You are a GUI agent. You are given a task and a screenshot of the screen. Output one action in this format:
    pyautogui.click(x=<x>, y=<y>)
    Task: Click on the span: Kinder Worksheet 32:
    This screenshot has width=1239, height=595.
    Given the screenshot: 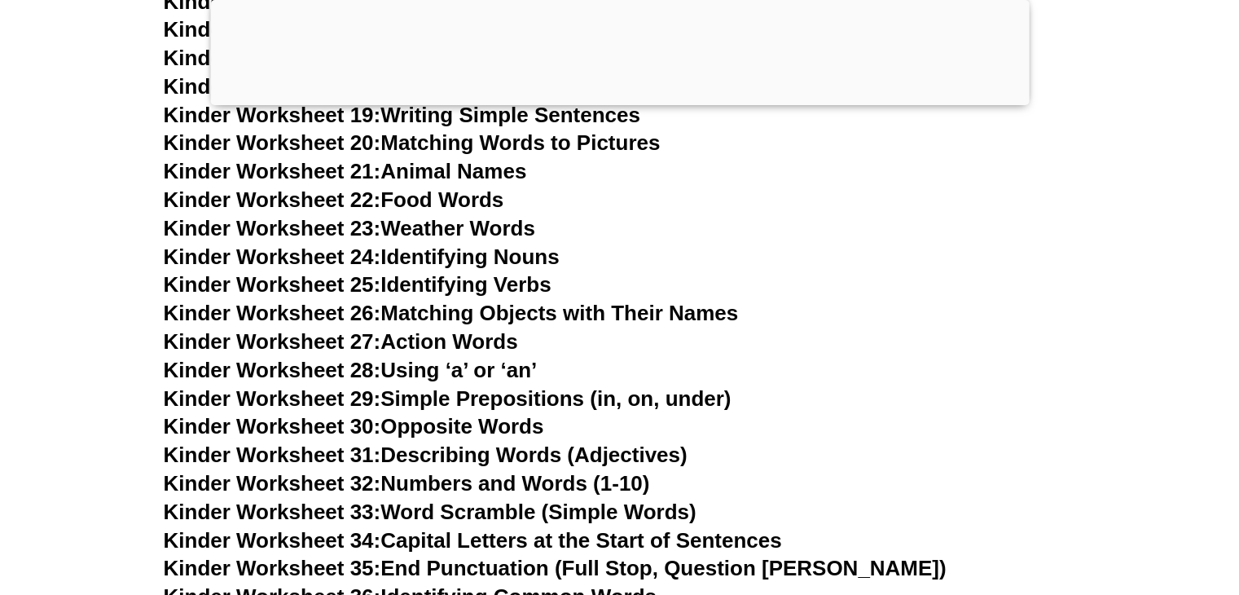 What is the action you would take?
    pyautogui.click(x=272, y=483)
    